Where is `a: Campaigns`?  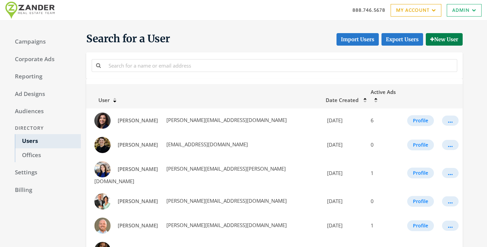 a: Campaigns is located at coordinates (44, 42).